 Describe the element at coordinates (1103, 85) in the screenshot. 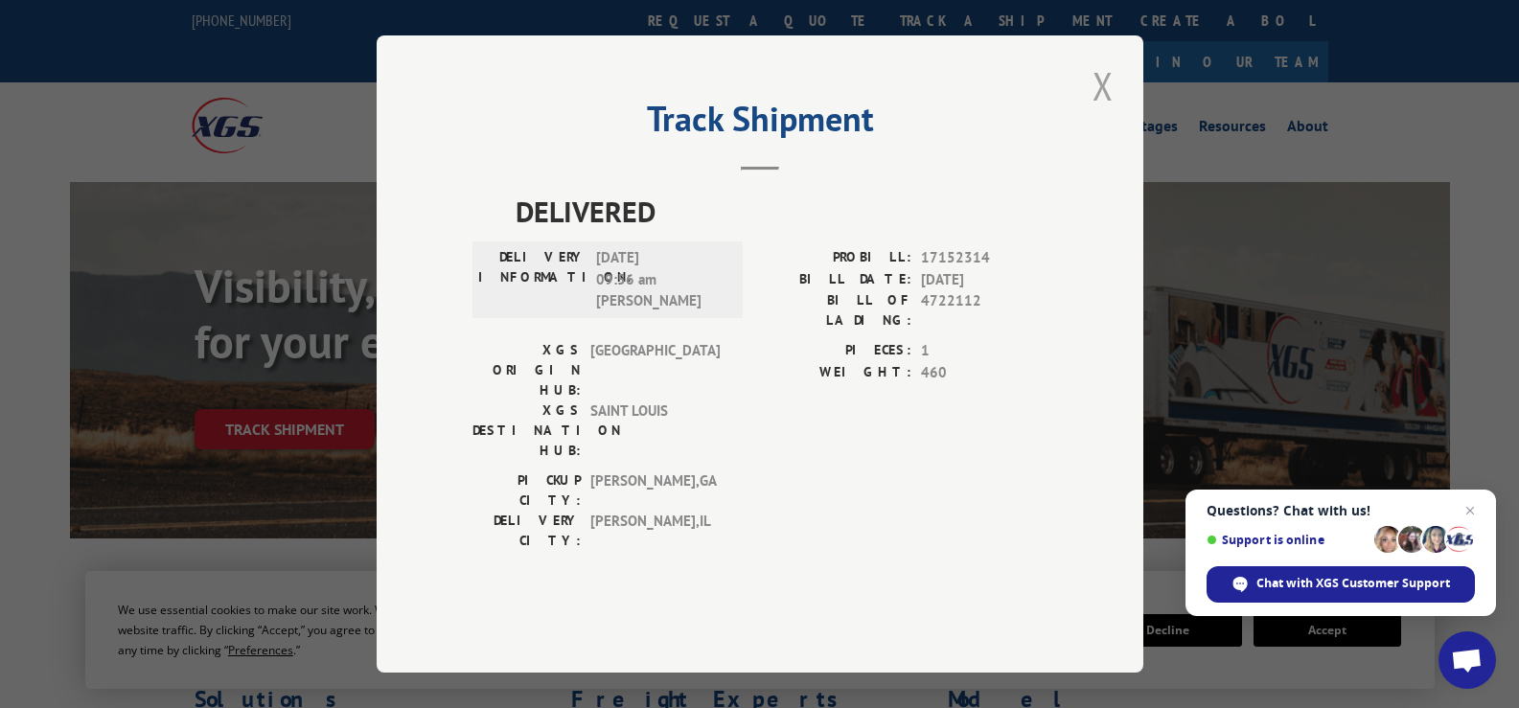

I see `button: Close modal` at that location.